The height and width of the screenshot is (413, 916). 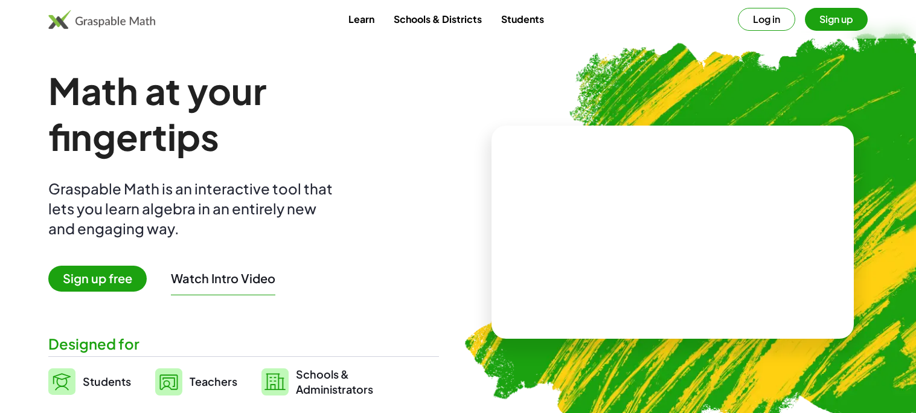 I want to click on span: Teachers, so click(x=213, y=381).